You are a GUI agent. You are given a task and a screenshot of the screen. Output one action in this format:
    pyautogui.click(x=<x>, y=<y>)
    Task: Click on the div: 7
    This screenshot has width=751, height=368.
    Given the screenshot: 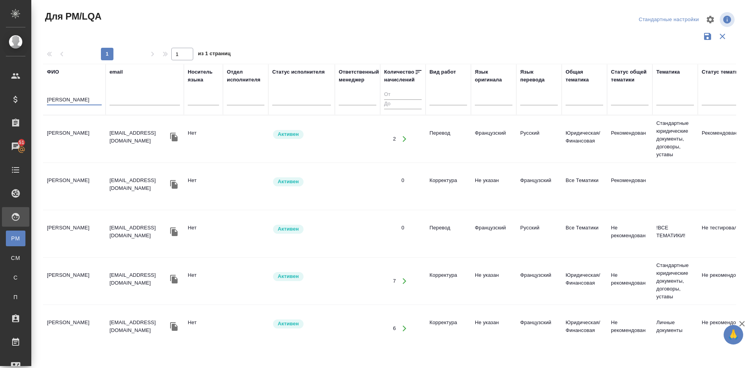 What is the action you would take?
    pyautogui.click(x=394, y=281)
    